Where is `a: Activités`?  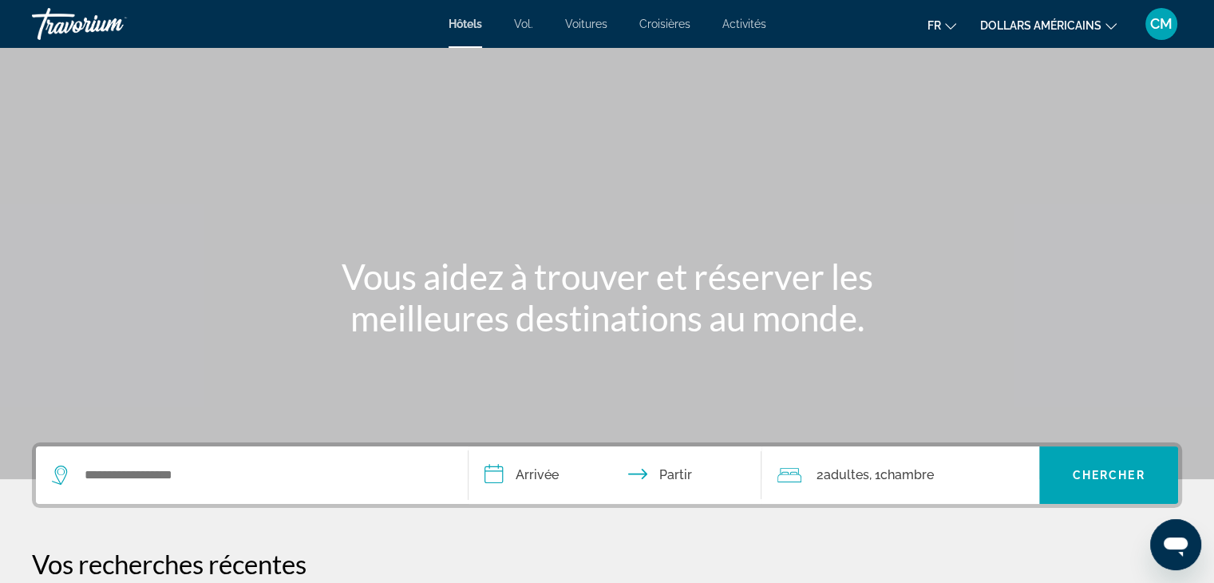 a: Activités is located at coordinates (744, 24).